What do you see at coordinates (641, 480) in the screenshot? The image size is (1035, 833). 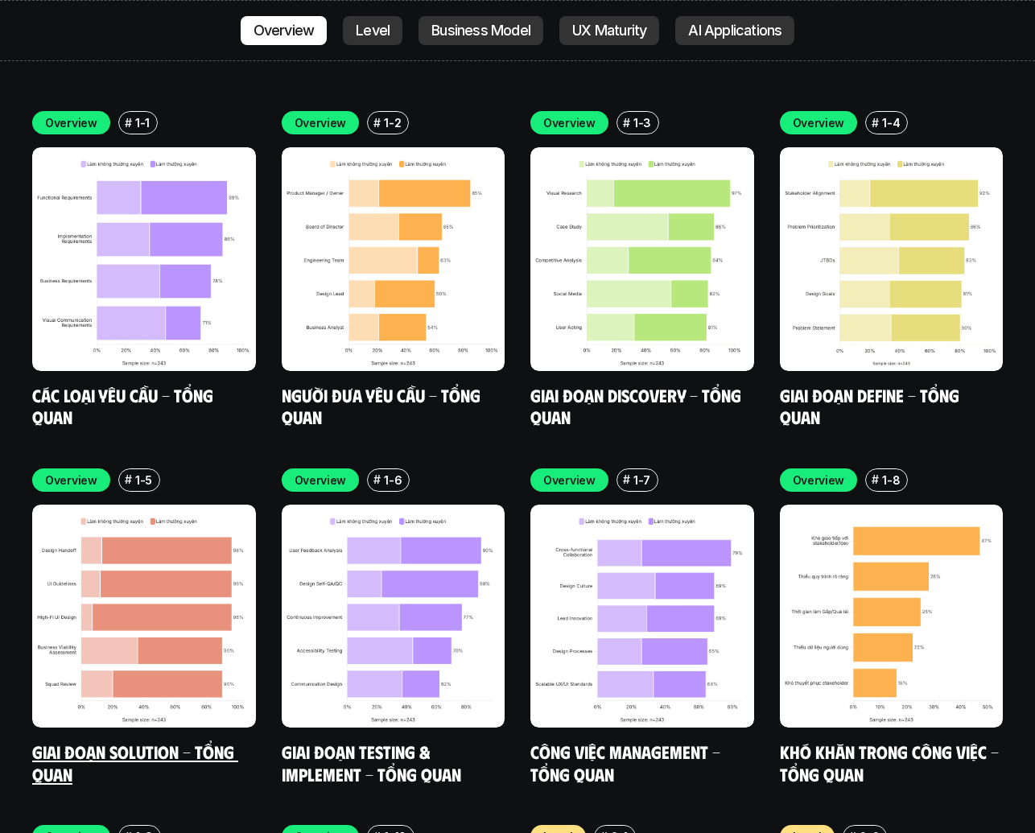 I see `p: 1-7` at bounding box center [641, 480].